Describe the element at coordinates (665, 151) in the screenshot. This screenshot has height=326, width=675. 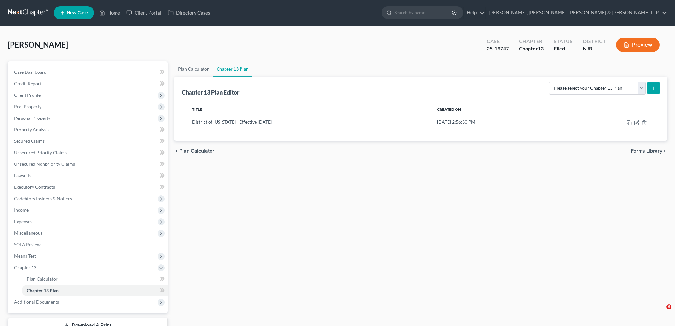
I see `i: chevron_right` at that location.